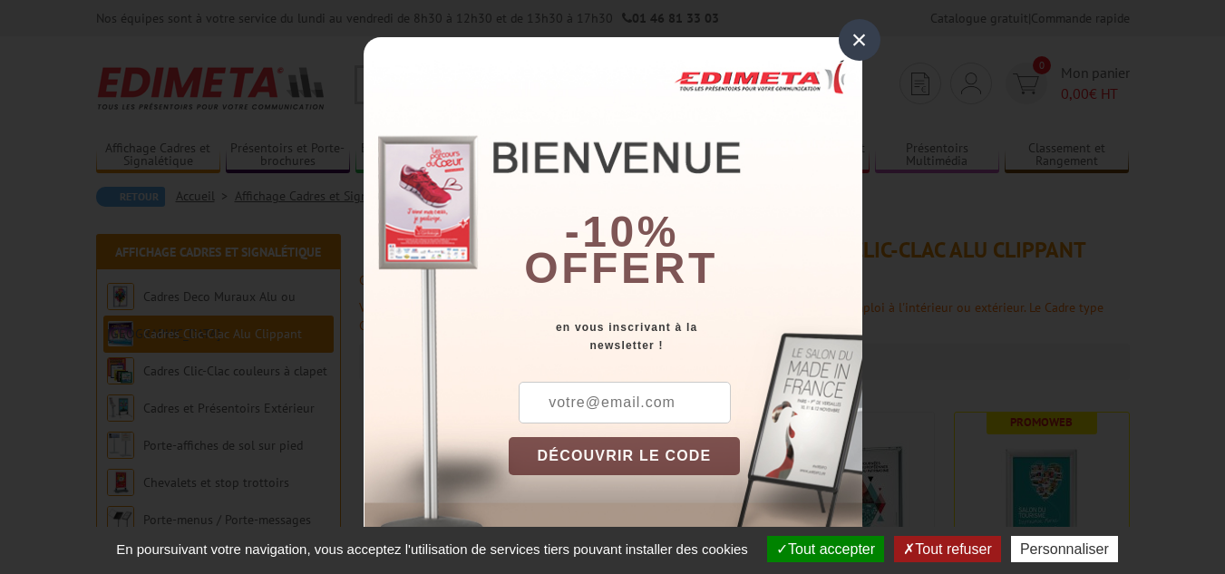 The width and height of the screenshot is (1225, 574). What do you see at coordinates (432, 549) in the screenshot?
I see `span: En poursuivant votre navigation, vous acceptez l'utilisation de services tiers pouvant installer ...` at bounding box center [432, 549].